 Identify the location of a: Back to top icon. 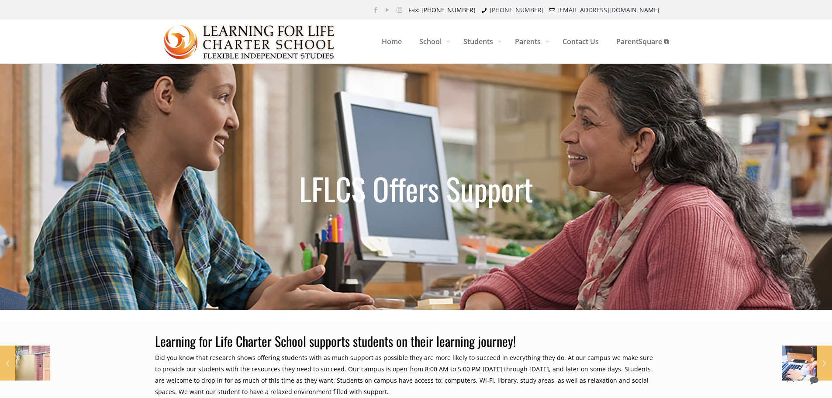
(790, 380).